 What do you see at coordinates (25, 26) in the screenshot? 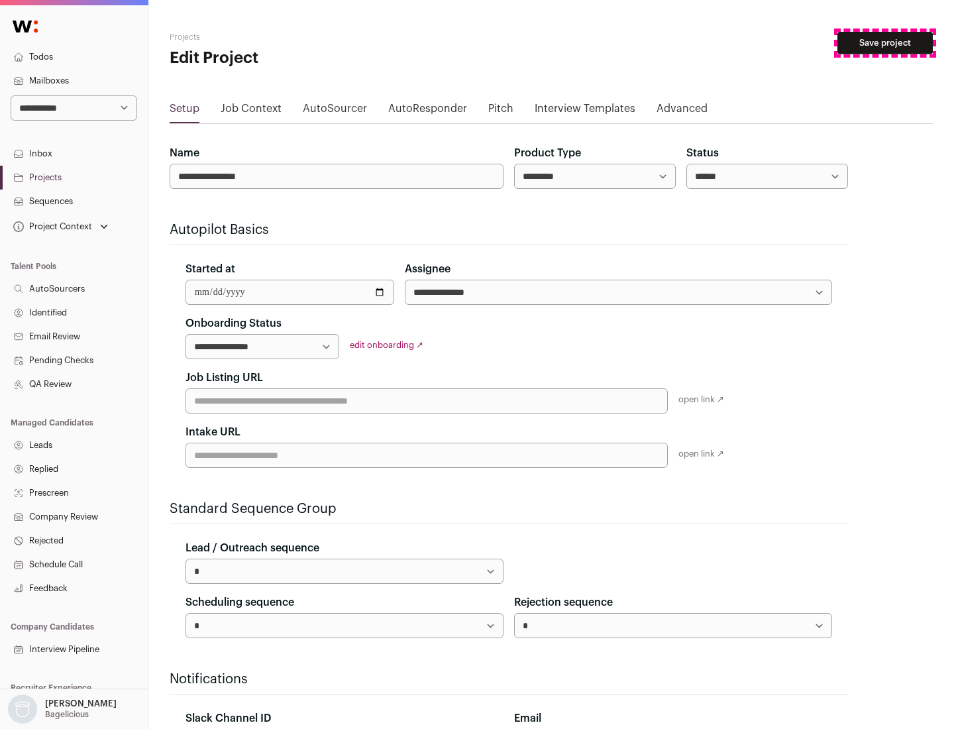
I see `img: Wellfound` at bounding box center [25, 26].